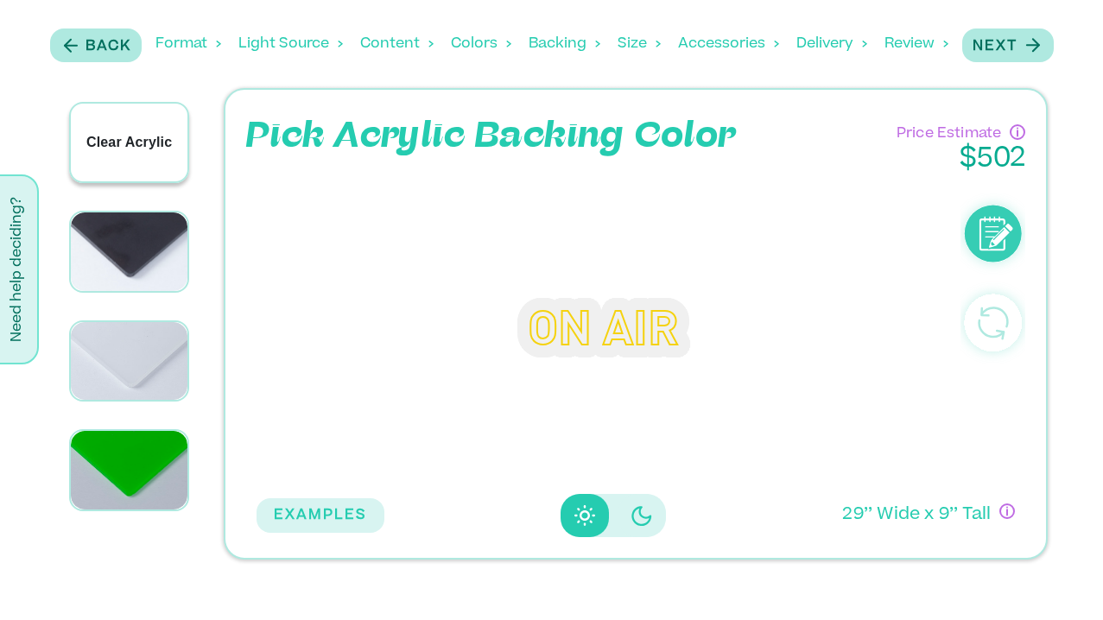 Image resolution: width=1103 pixels, height=620 pixels. Describe the element at coordinates (130, 361) in the screenshot. I see `img: White Arylic` at that location.